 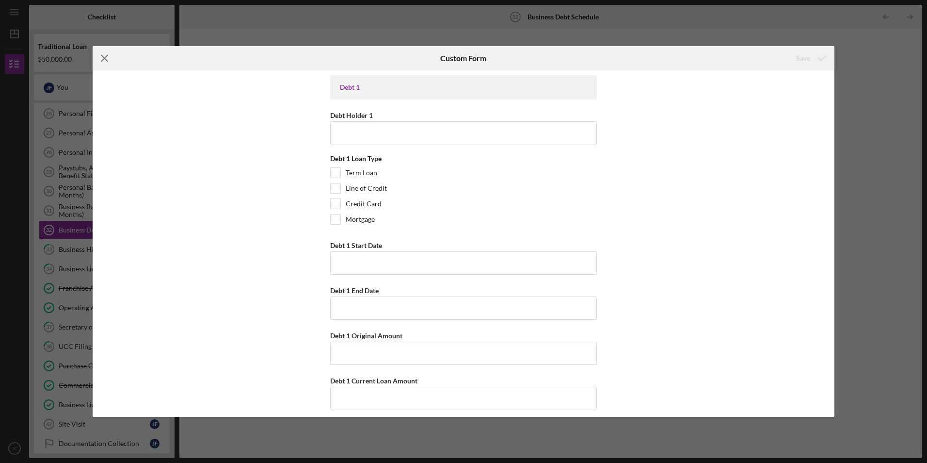 I want to click on div: Save, so click(x=803, y=58).